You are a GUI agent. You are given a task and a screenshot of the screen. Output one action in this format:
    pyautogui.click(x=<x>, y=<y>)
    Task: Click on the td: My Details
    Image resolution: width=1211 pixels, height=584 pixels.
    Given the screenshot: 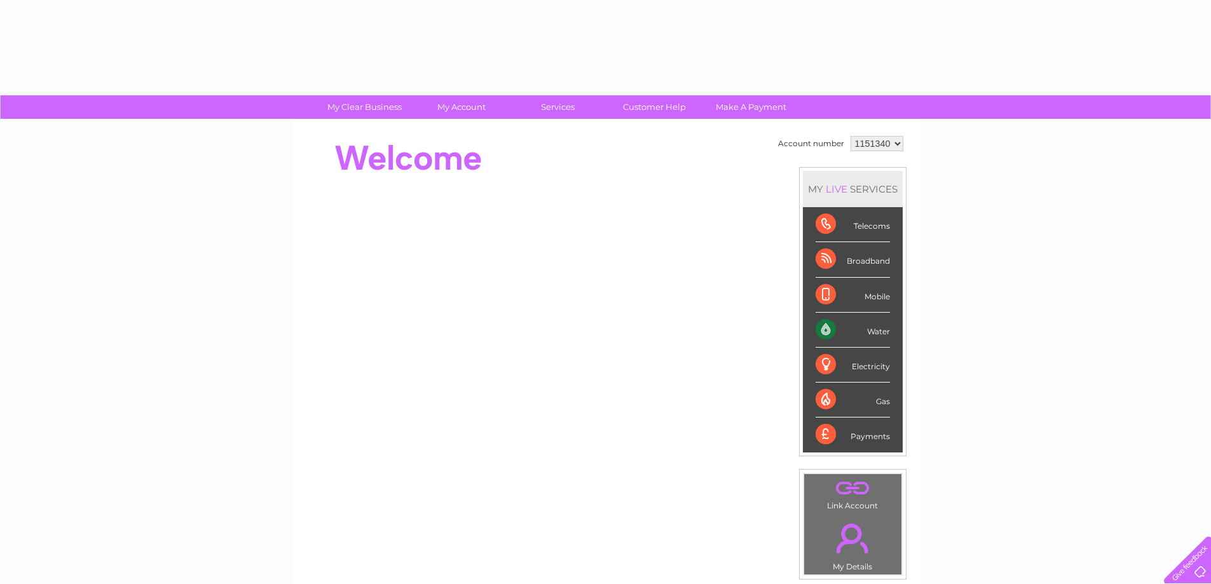 What is the action you would take?
    pyautogui.click(x=852, y=544)
    